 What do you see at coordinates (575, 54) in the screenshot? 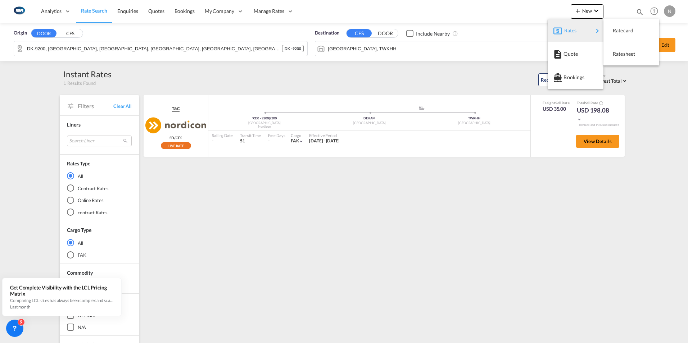
I see `button: Quote` at bounding box center [575, 54].